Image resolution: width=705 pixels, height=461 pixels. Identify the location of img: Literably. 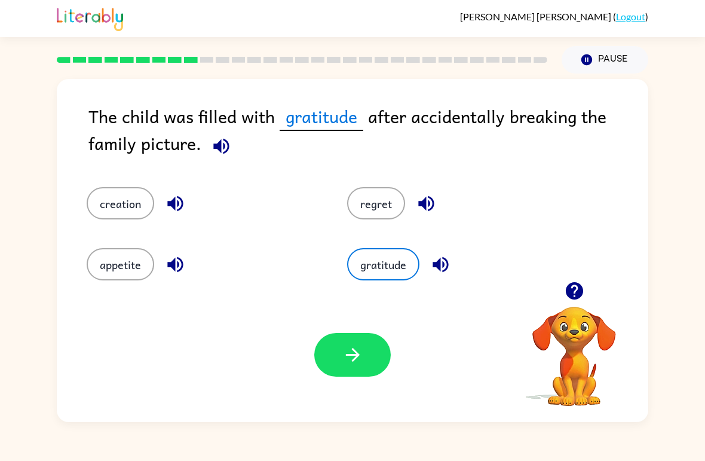
(90, 18).